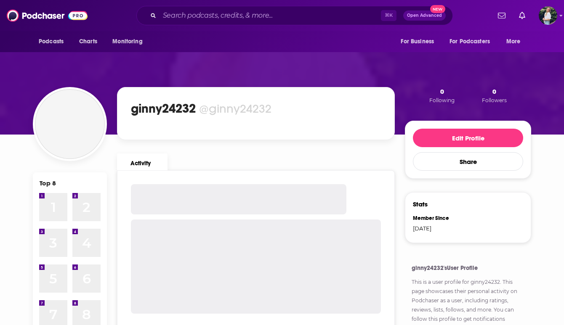  What do you see at coordinates (548, 16) in the screenshot?
I see `button: Show profile menu` at bounding box center [548, 16].